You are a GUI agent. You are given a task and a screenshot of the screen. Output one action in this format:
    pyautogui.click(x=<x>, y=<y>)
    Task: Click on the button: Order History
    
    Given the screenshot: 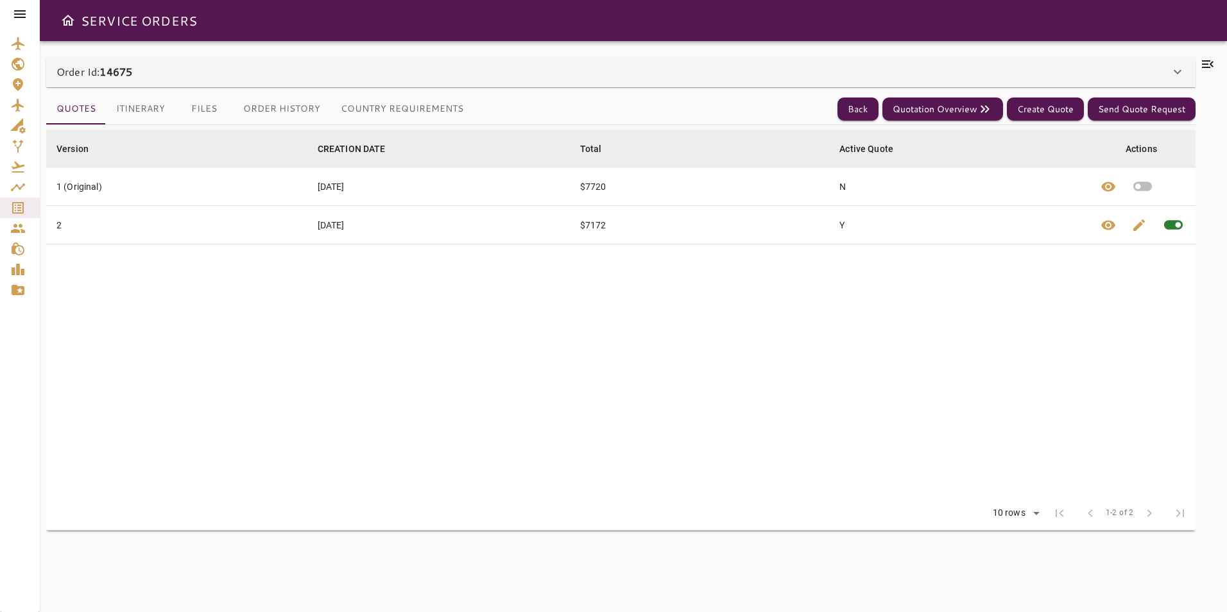 What is the action you would take?
    pyautogui.click(x=282, y=109)
    